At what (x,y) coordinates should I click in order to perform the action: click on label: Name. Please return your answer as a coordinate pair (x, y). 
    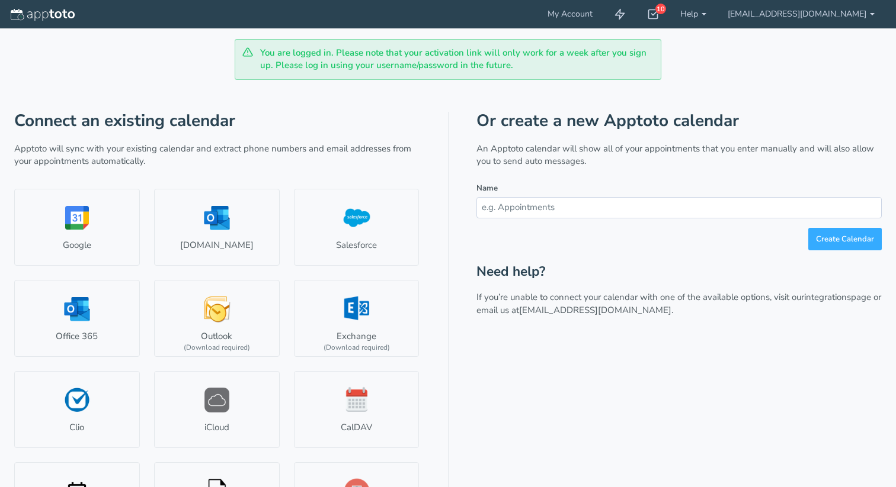
    Looking at the image, I should click on (487, 188).